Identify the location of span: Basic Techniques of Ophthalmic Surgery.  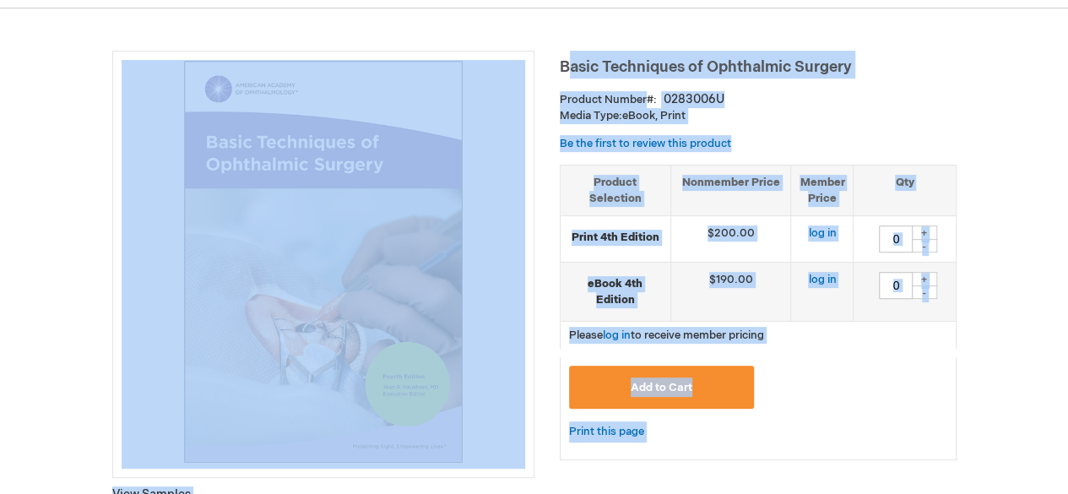
(706, 67).